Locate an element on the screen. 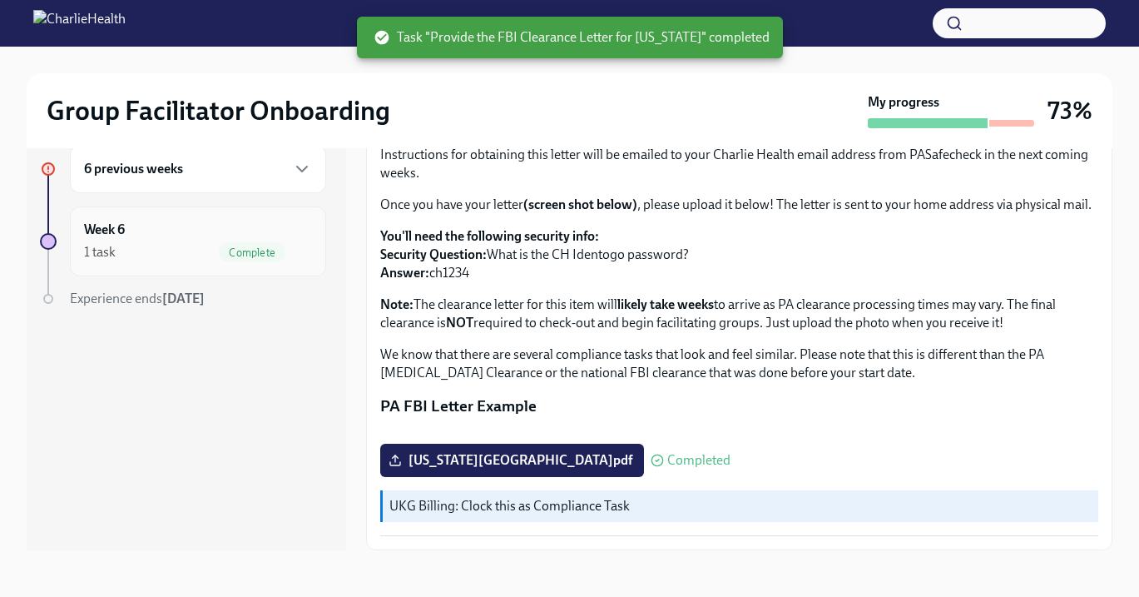 This screenshot has height=597, width=1139. p: PA FBI Letter Example is located at coordinates (739, 406).